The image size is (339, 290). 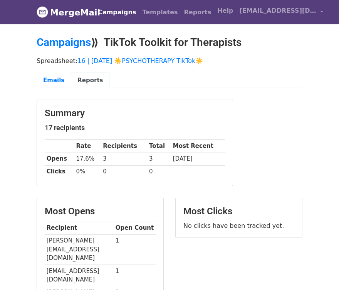 What do you see at coordinates (42, 12) in the screenshot?
I see `img: MergeMail logo` at bounding box center [42, 12].